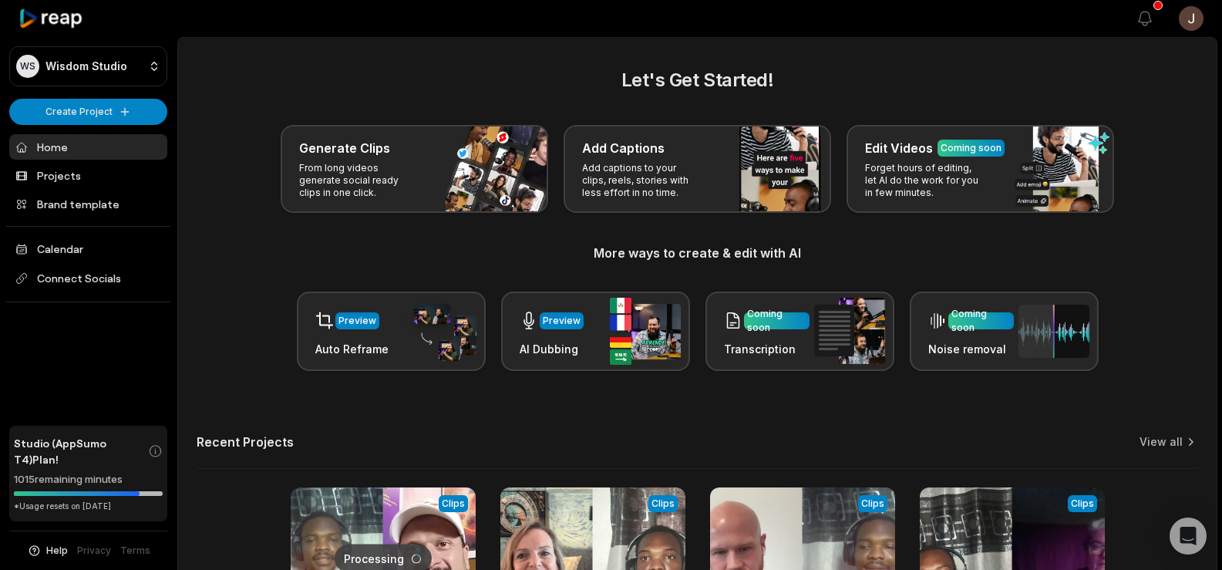  I want to click on h3: Edit Videos, so click(899, 148).